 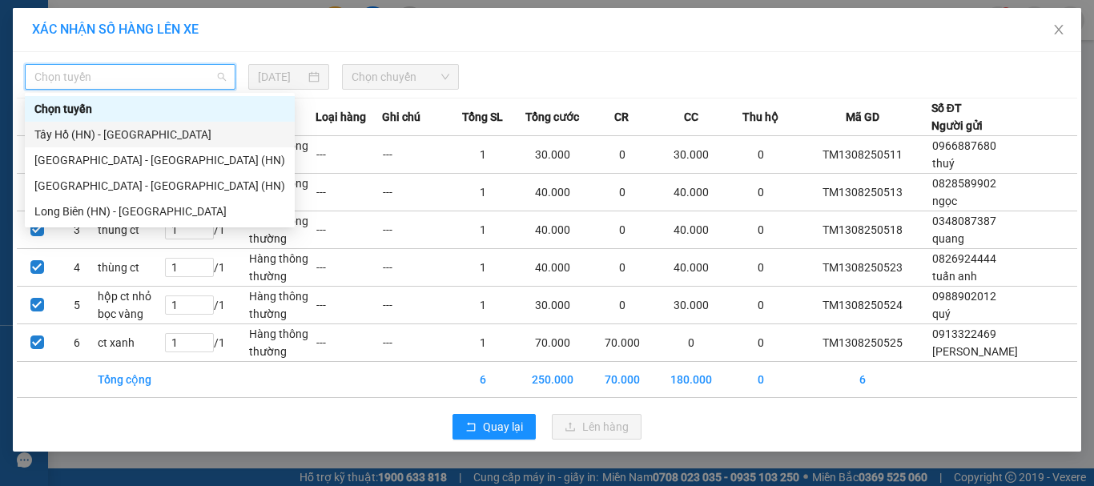 I want to click on td: 5, so click(x=77, y=305).